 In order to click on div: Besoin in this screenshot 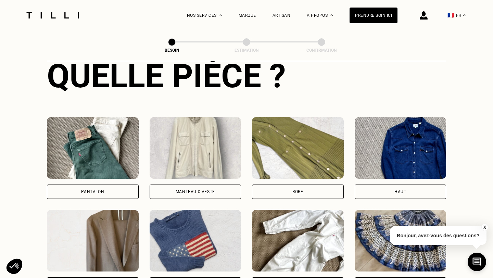, I will do `click(172, 50)`.